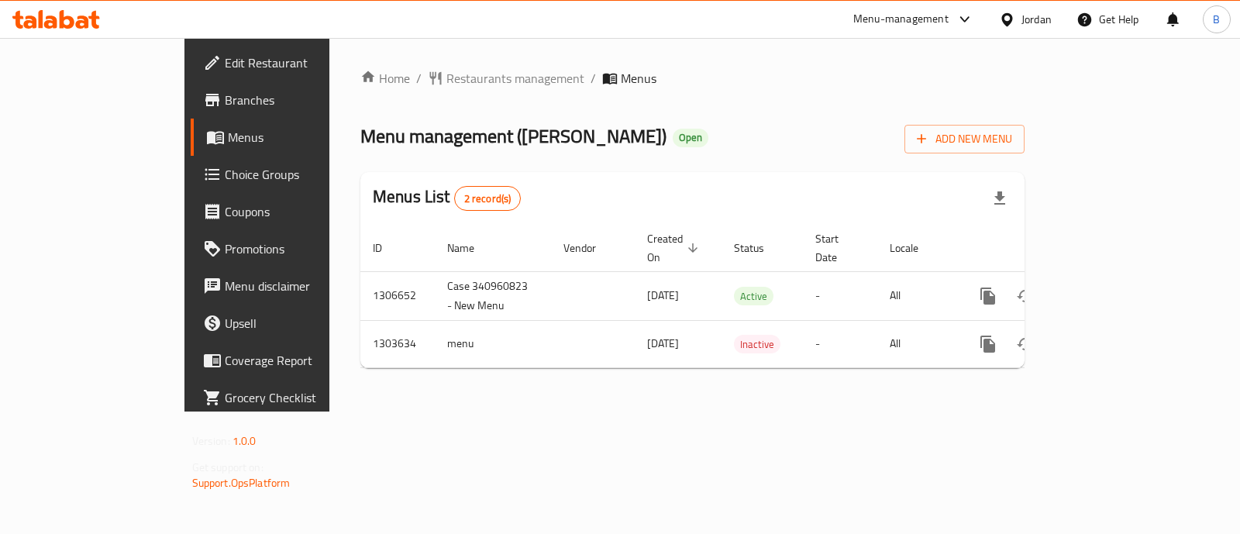 The width and height of the screenshot is (1240, 534). I want to click on span: Coupons, so click(301, 212).